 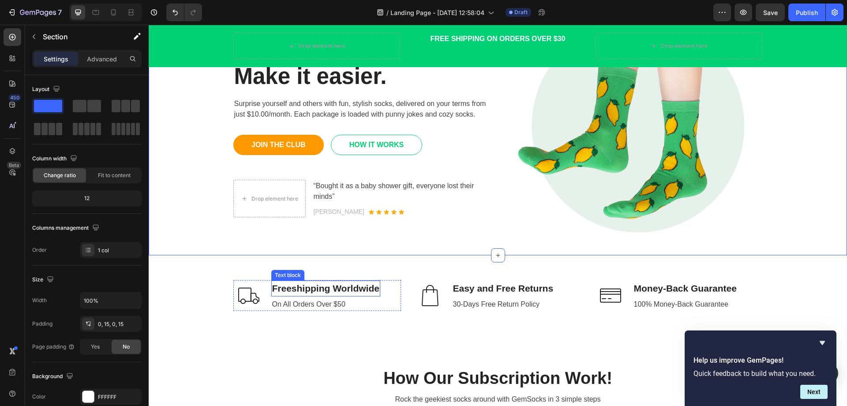 I want to click on p: Easy and Free Returns, so click(x=355, y=263).